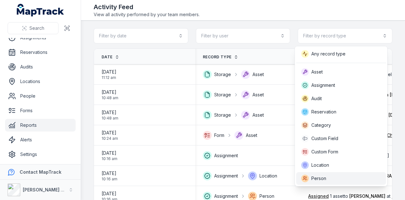 Image resolution: width=405 pixels, height=200 pixels. Describe the element at coordinates (320, 165) in the screenshot. I see `span: Location` at that location.